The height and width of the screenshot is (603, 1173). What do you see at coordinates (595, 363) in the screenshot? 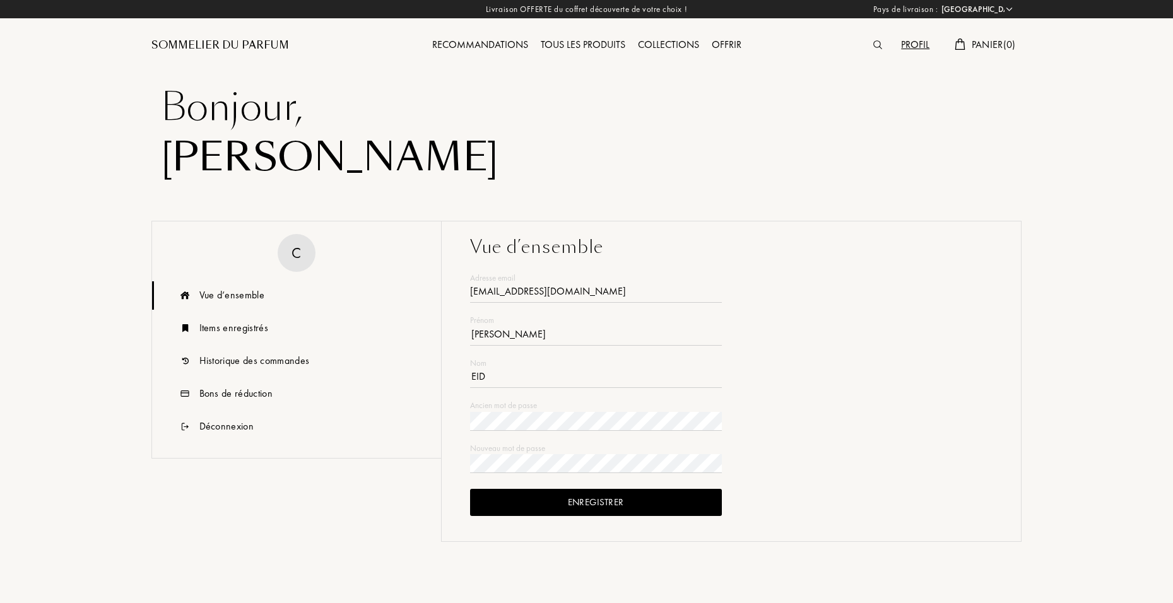
I see `div: Nom` at bounding box center [595, 363].